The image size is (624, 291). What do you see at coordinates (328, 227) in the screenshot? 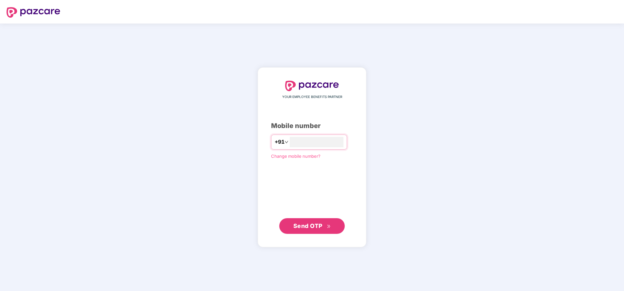
I see `span: double-right` at bounding box center [328, 227].